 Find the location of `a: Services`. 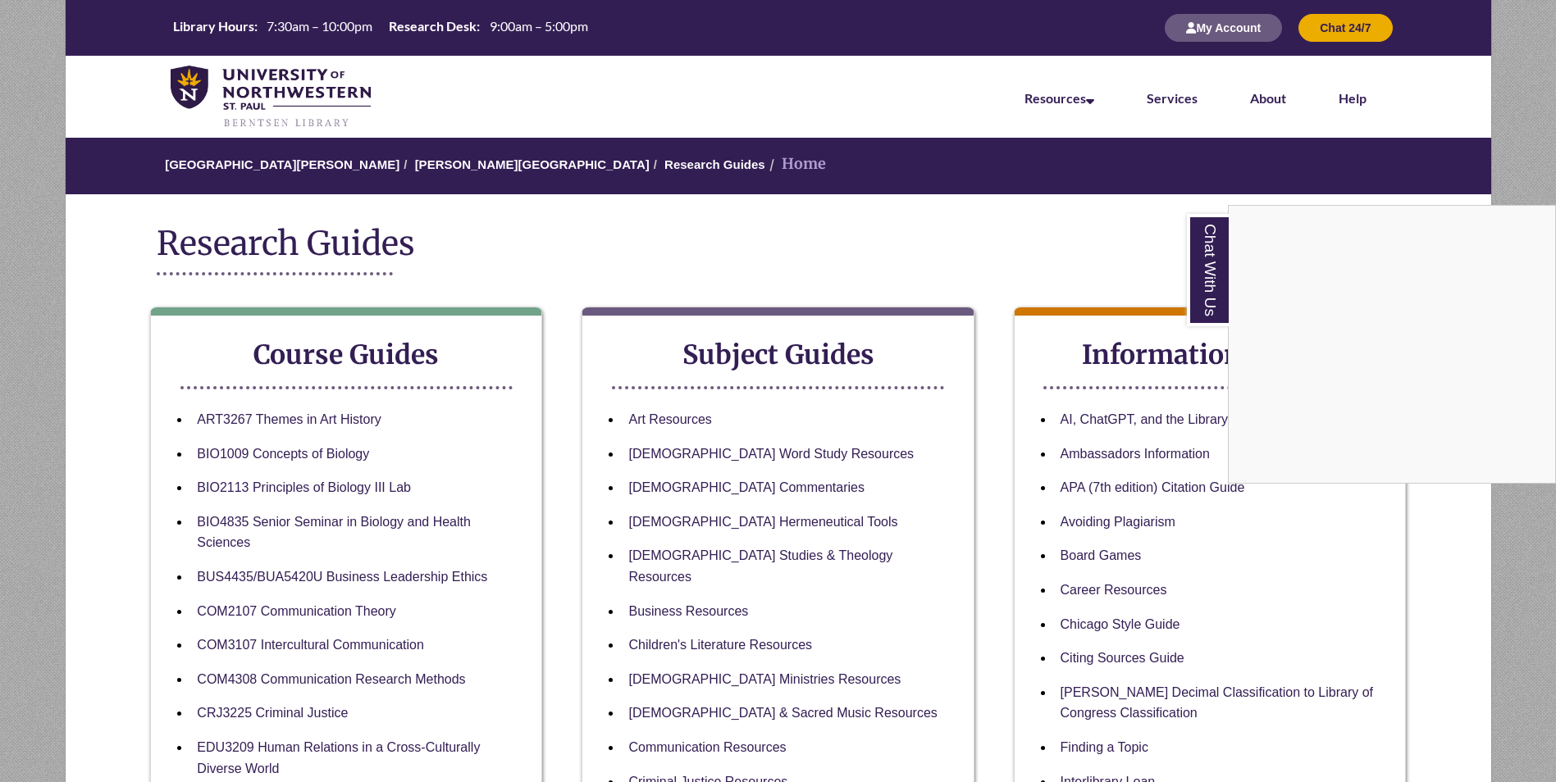

a: Services is located at coordinates (1172, 98).